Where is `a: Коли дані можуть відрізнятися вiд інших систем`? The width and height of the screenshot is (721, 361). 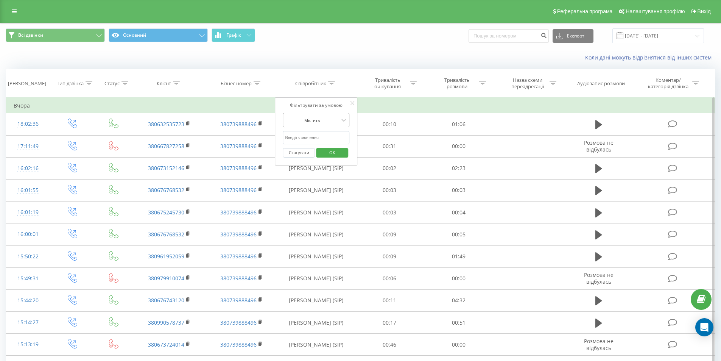
a: Коли дані можуть відрізнятися вiд інших систем is located at coordinates (651, 57).